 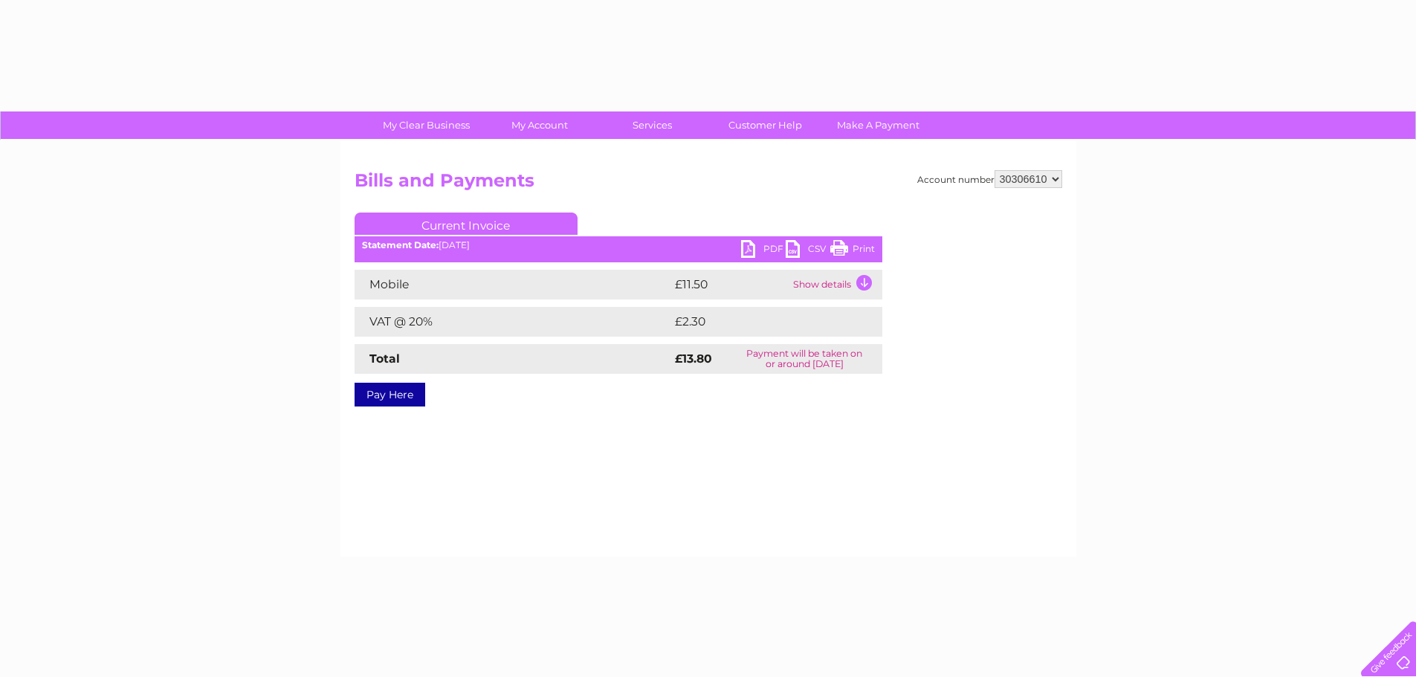 I want to click on a: Pay Here, so click(x=390, y=395).